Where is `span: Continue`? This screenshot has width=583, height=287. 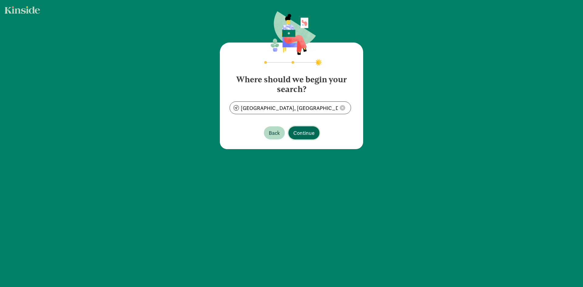 span: Continue is located at coordinates (304, 133).